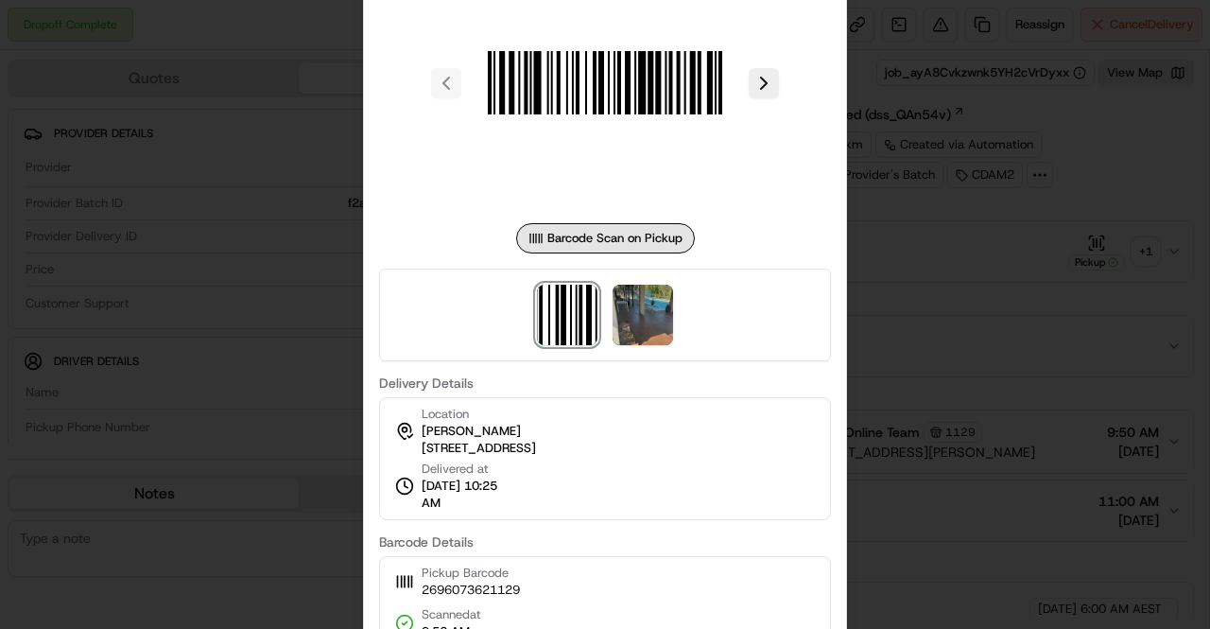 Image resolution: width=1210 pixels, height=629 pixels. Describe the element at coordinates (465, 469) in the screenshot. I see `span: Delivered at` at that location.